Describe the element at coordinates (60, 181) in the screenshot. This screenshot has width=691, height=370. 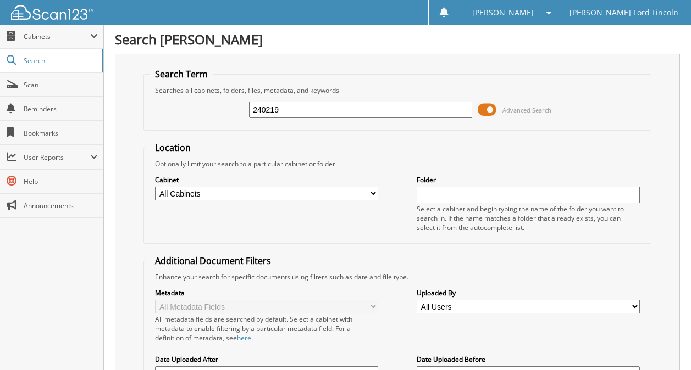
I see `span: Help` at that location.